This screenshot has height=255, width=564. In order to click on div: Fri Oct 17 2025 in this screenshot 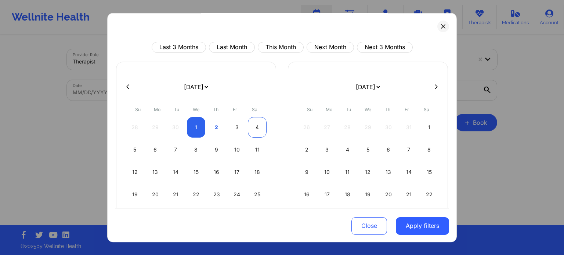, I will do `click(237, 172)`.